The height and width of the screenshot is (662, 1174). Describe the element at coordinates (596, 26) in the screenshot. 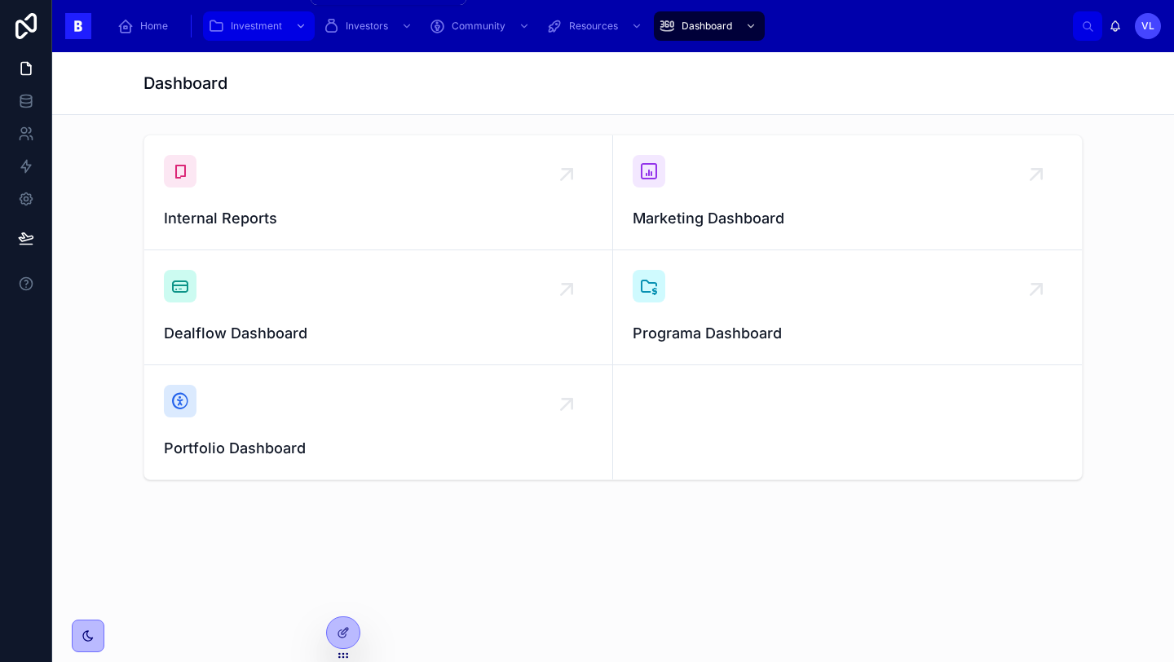

I see `a: Resources` at that location.